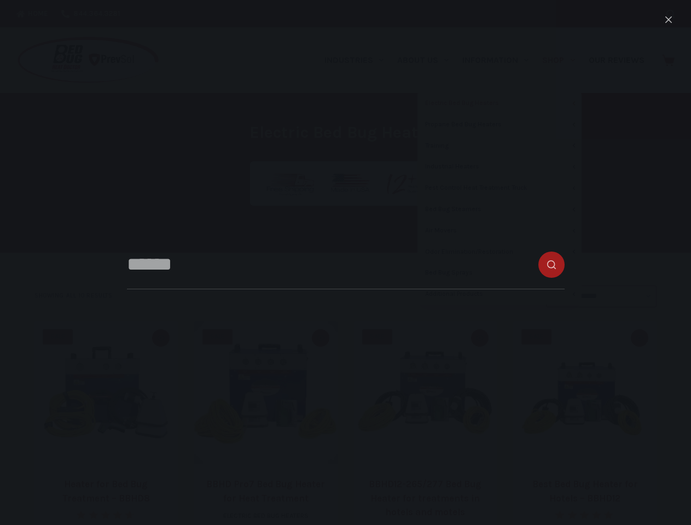  I want to click on a: Air Movers, so click(500, 231).